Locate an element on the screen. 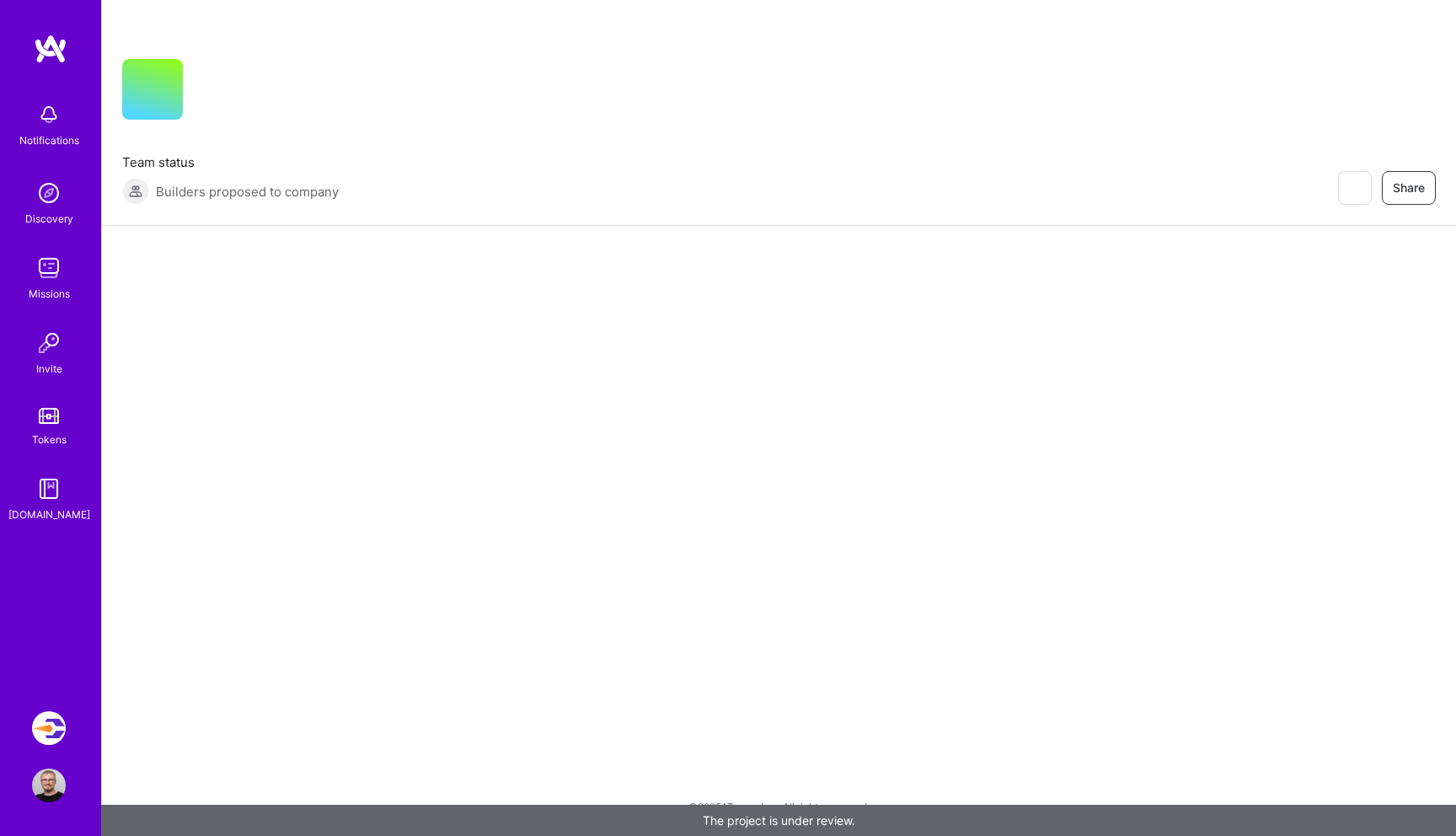 The width and height of the screenshot is (1456, 836). img: tokens is located at coordinates (49, 416).